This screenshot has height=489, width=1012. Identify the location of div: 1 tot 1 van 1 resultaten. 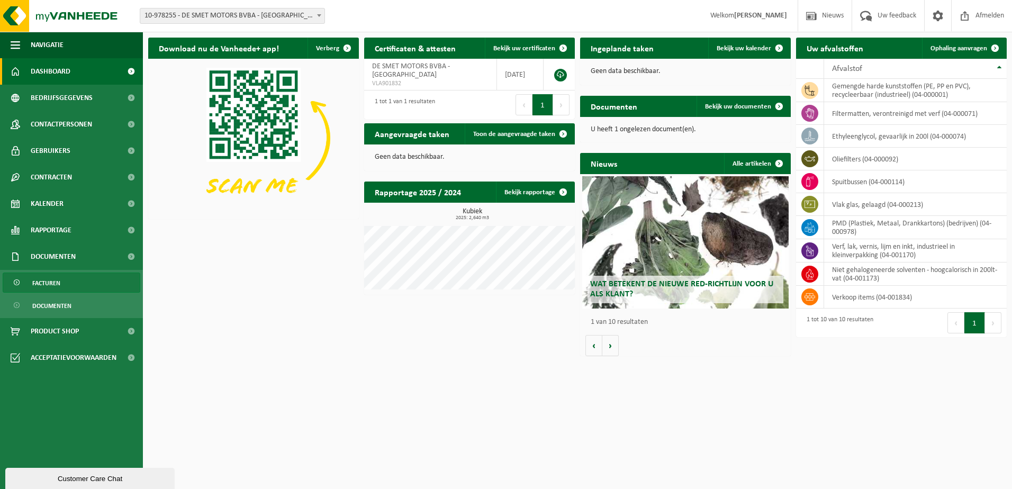
(402, 105).